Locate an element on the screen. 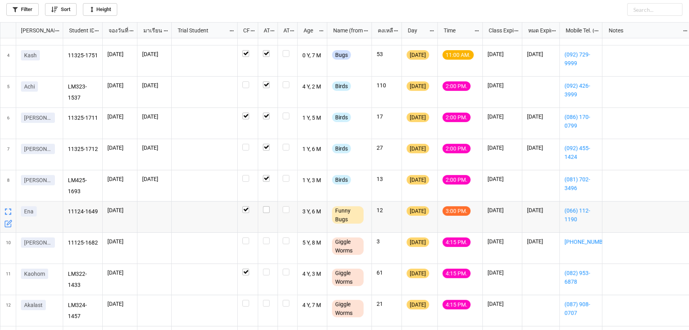 The image size is (689, 330). p: LM425-1693 is located at coordinates (83, 186).